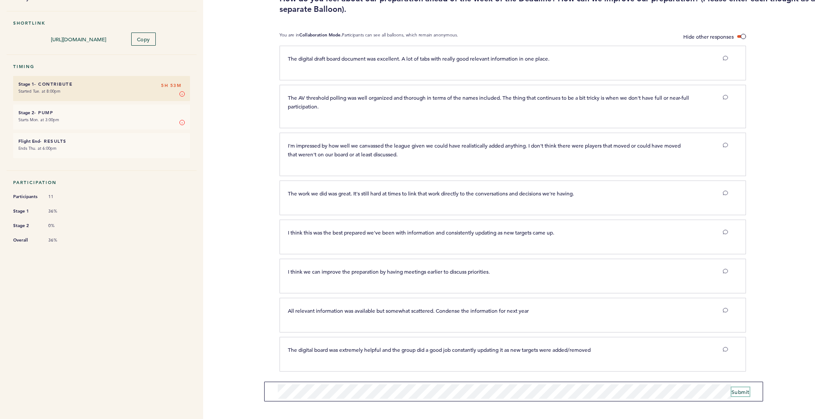 The height and width of the screenshot is (419, 839). What do you see at coordinates (61, 197) in the screenshot?
I see `span: 11` at bounding box center [61, 197].